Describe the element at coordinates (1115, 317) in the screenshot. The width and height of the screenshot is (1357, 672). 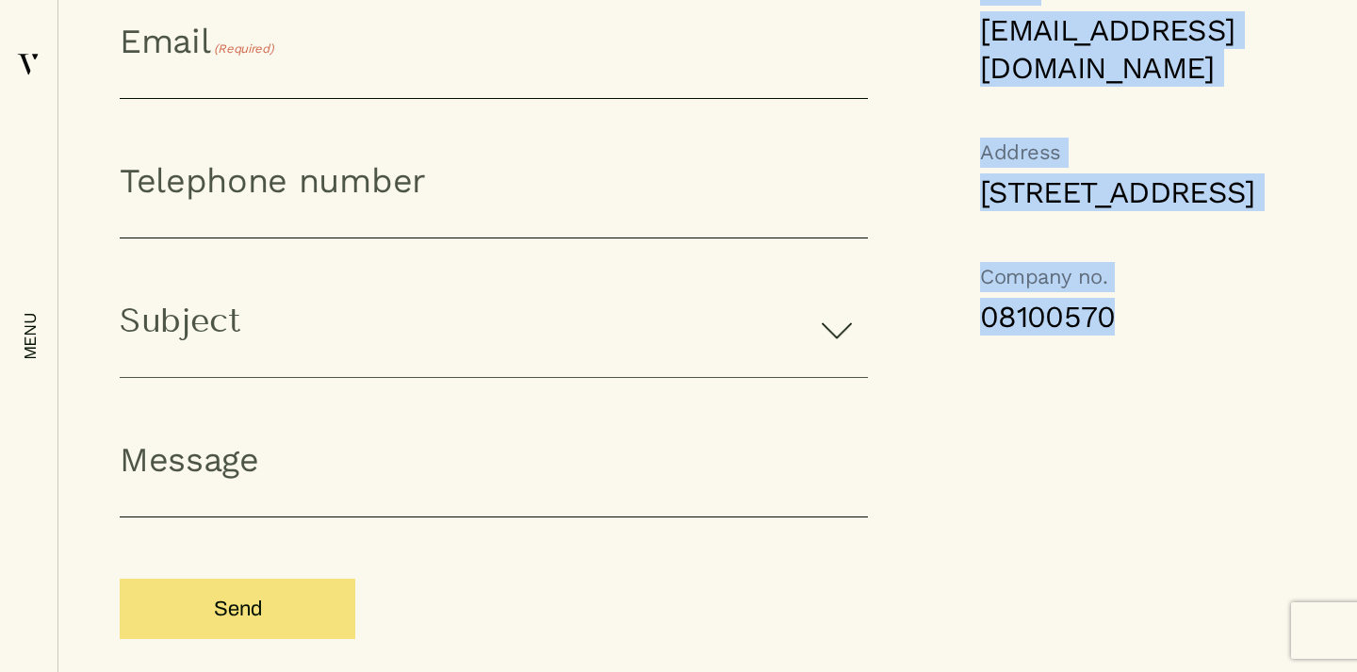
I see `a: 08100570` at that location.